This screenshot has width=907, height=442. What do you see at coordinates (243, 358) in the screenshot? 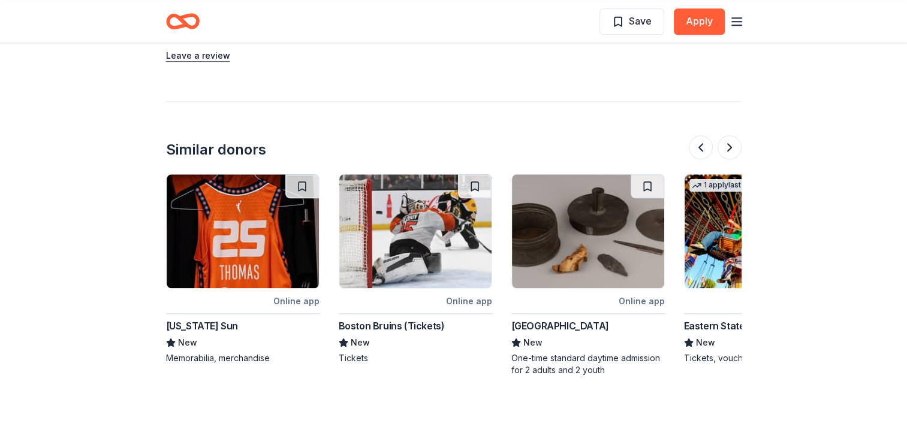
I see `div: Memorabilia, merchandise` at bounding box center [243, 358].